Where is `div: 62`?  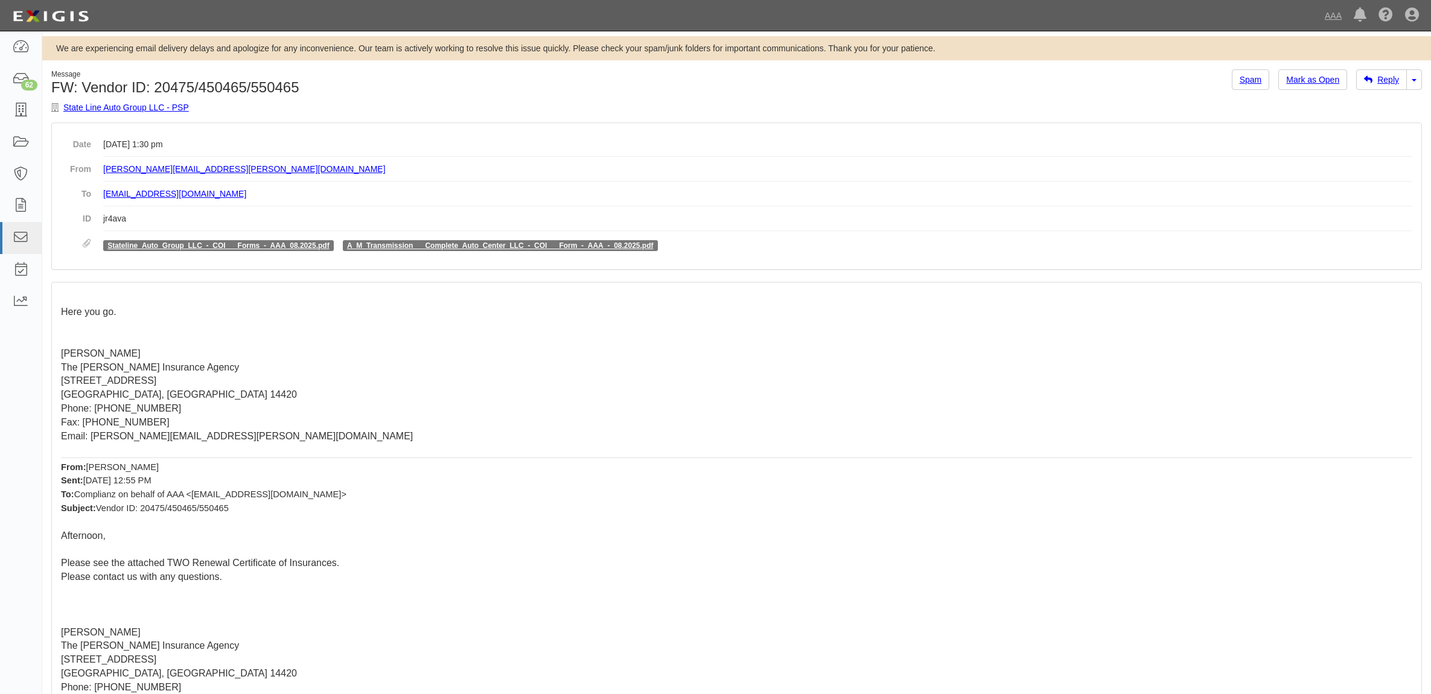 div: 62 is located at coordinates (29, 85).